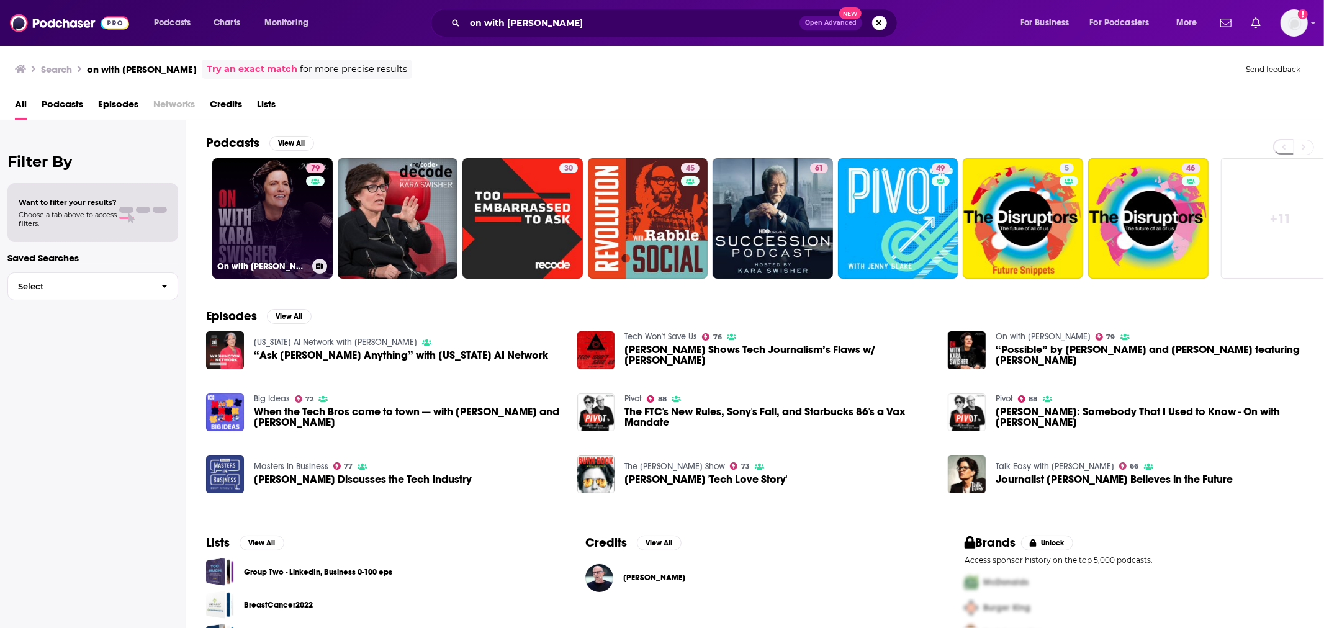 The image size is (1324, 628). Describe the element at coordinates (990, 543) in the screenshot. I see `h2: Brands` at that location.